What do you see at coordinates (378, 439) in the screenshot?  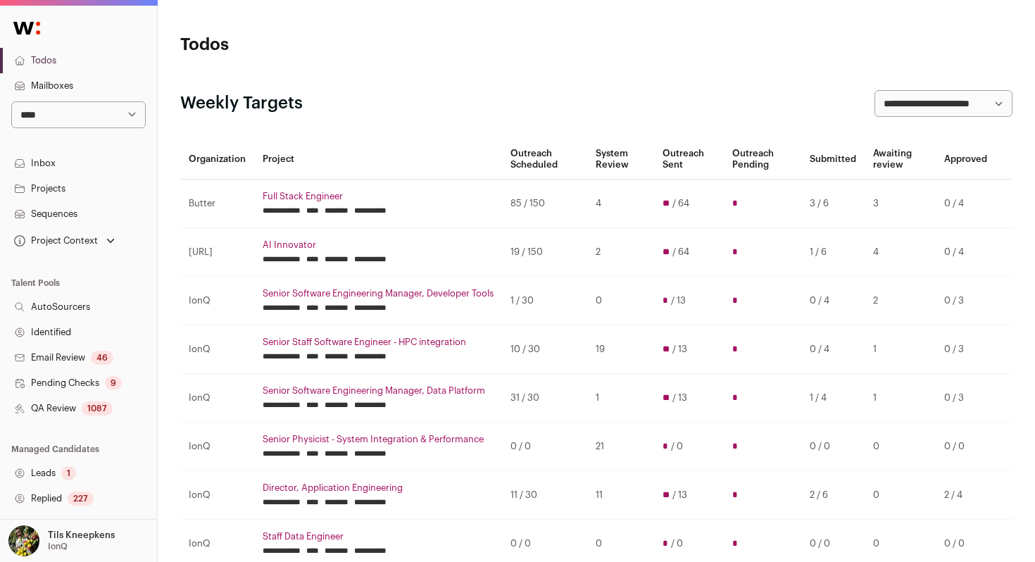 I see `a: Senior Physicist - System Integration & Performance` at bounding box center [378, 439].